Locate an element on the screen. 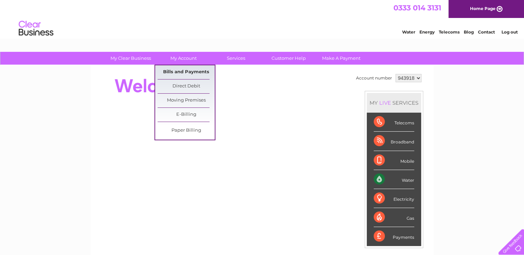 The height and width of the screenshot is (255, 524). a: Blog is located at coordinates (468, 32).